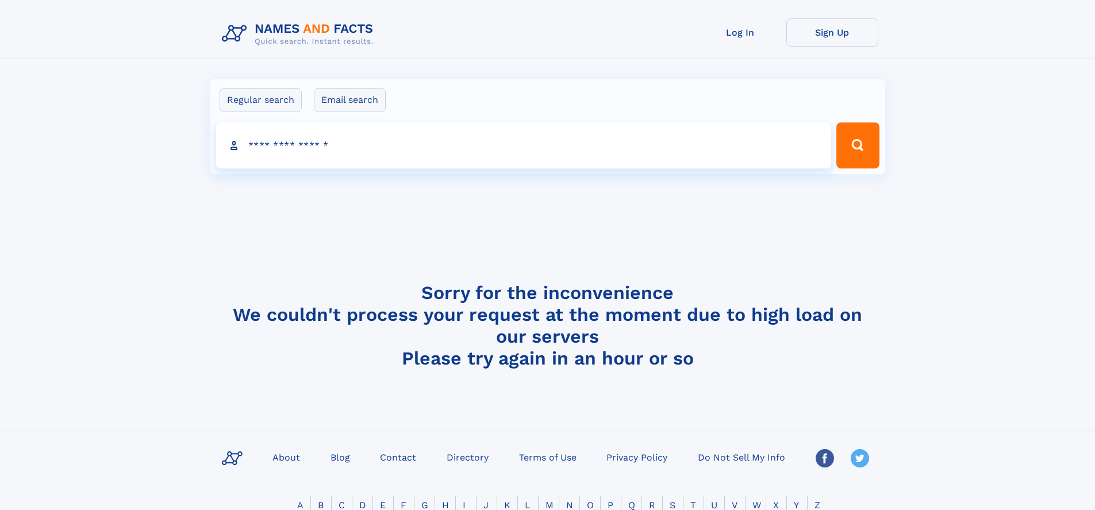  What do you see at coordinates (398, 456) in the screenshot?
I see `a: Contact` at bounding box center [398, 456].